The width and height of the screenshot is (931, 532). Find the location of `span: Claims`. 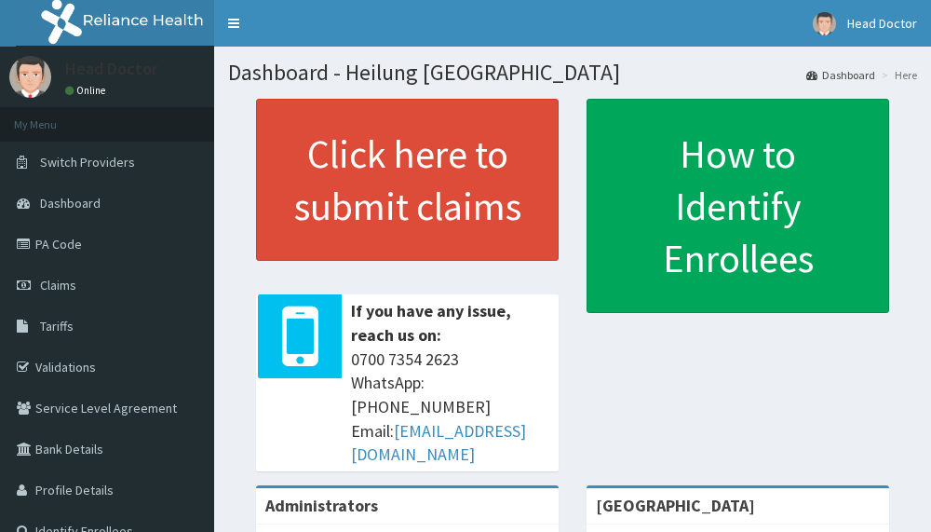

span: Claims is located at coordinates (58, 285).